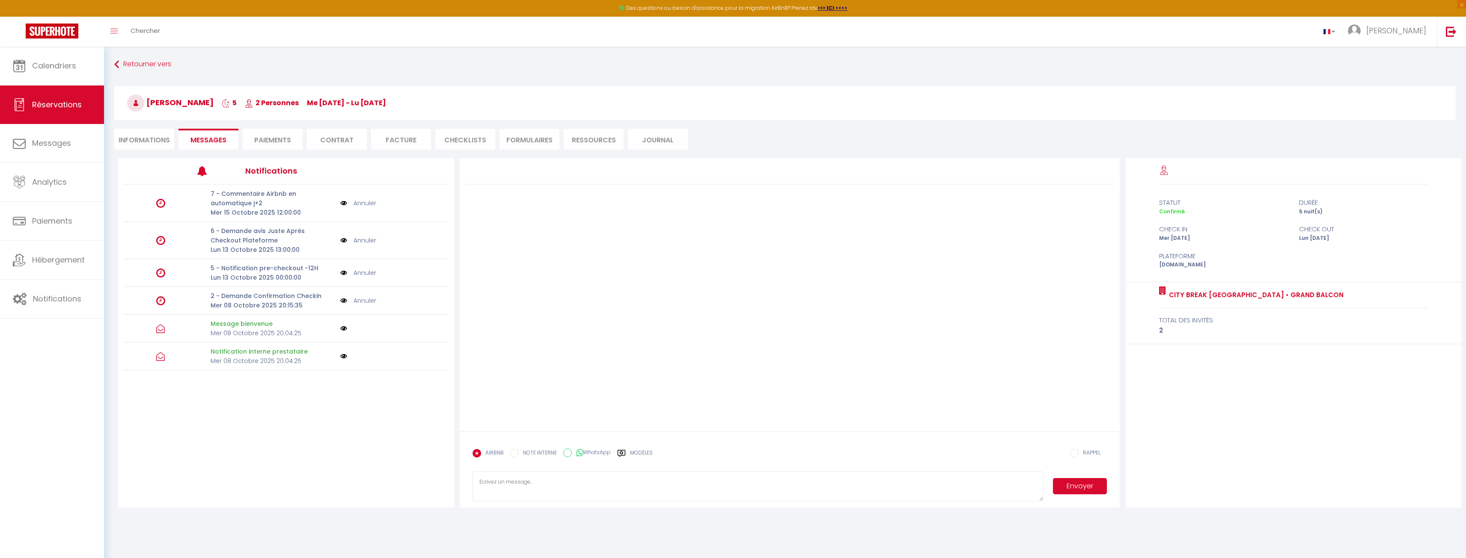 This screenshot has height=558, width=1466. What do you see at coordinates (832, 8) in the screenshot?
I see `strong: >>> ICI <<<<` at bounding box center [832, 8].